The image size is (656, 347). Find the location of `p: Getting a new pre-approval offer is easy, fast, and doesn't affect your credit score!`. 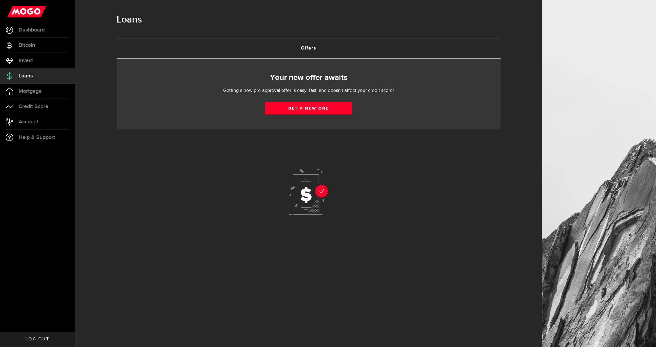

p: Getting a new pre-approval offer is easy, fast, and doesn't affect your credit score! is located at coordinates (309, 91).